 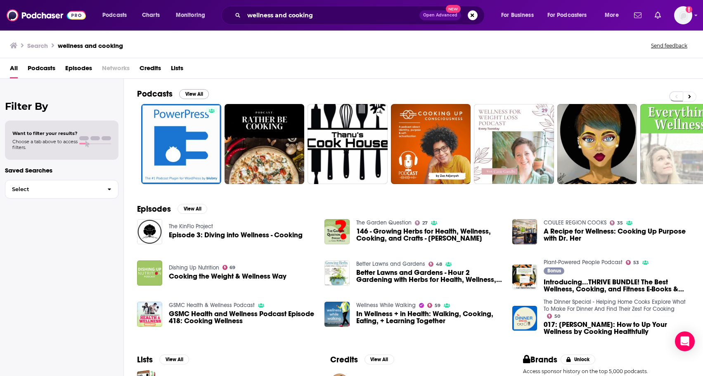 What do you see at coordinates (616, 235) in the screenshot?
I see `span: A Recipe for Wellness: Cooking Up Purpose with Dr. Her` at bounding box center [616, 235].